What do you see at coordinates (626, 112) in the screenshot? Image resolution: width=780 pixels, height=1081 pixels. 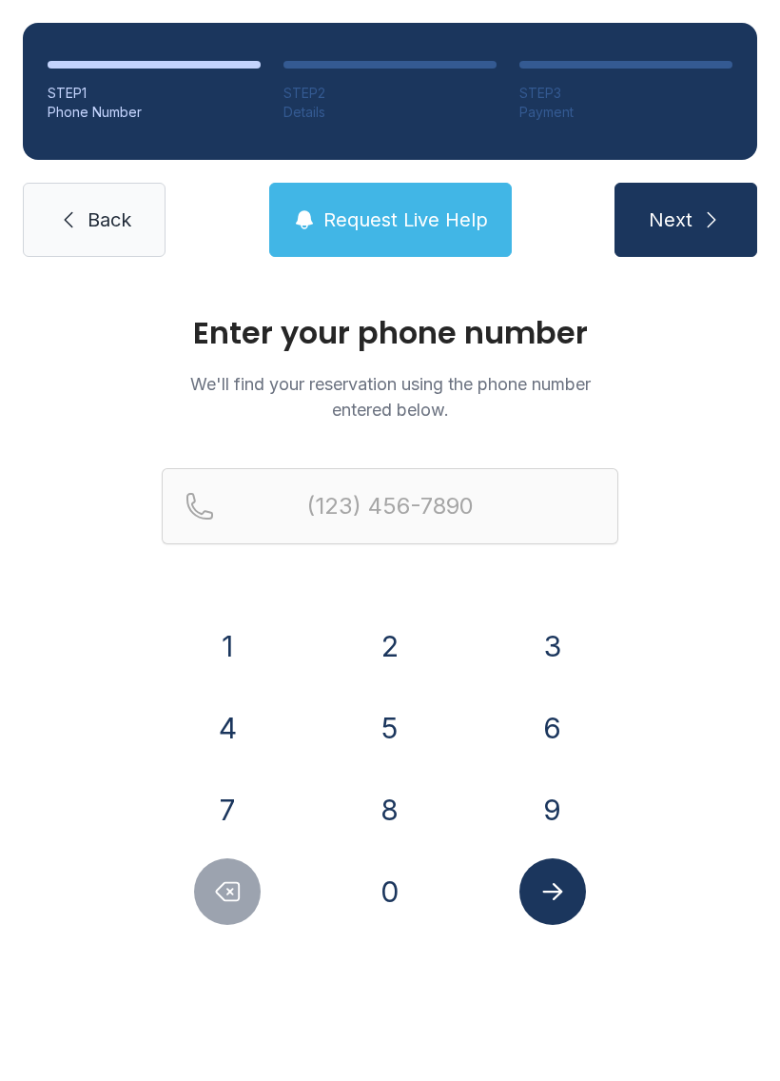 I see `div: Payment` at bounding box center [626, 112].